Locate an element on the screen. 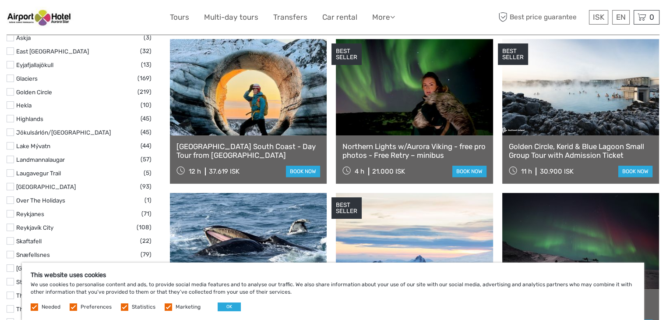 This screenshot has height=320, width=666. a: Askja is located at coordinates (23, 38).